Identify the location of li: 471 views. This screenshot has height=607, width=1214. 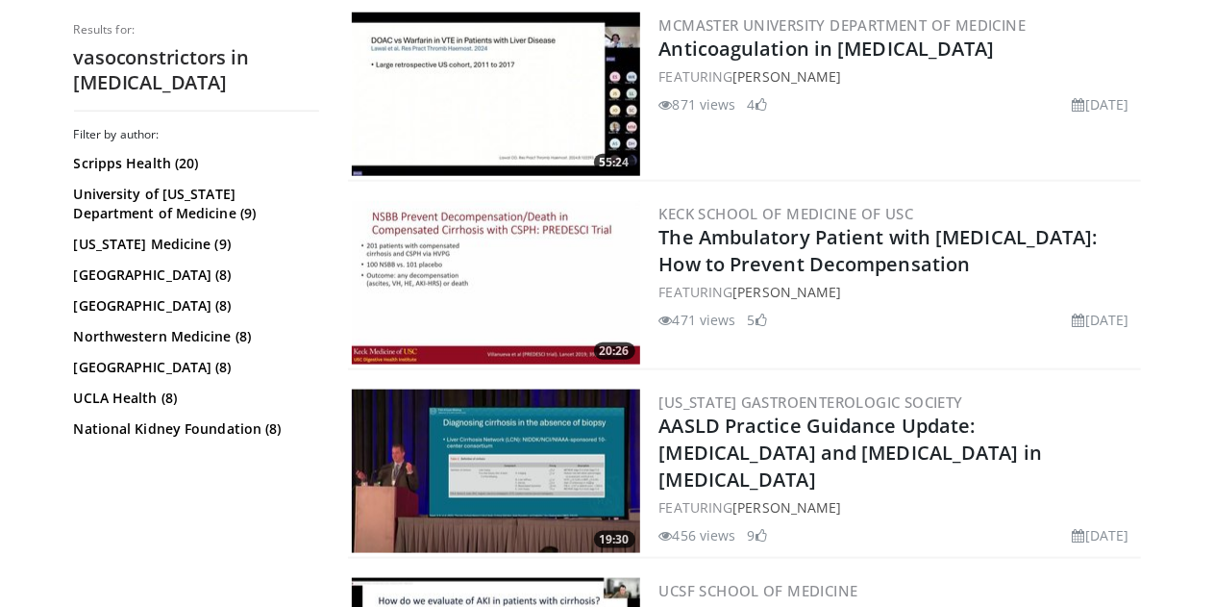
(698, 319).